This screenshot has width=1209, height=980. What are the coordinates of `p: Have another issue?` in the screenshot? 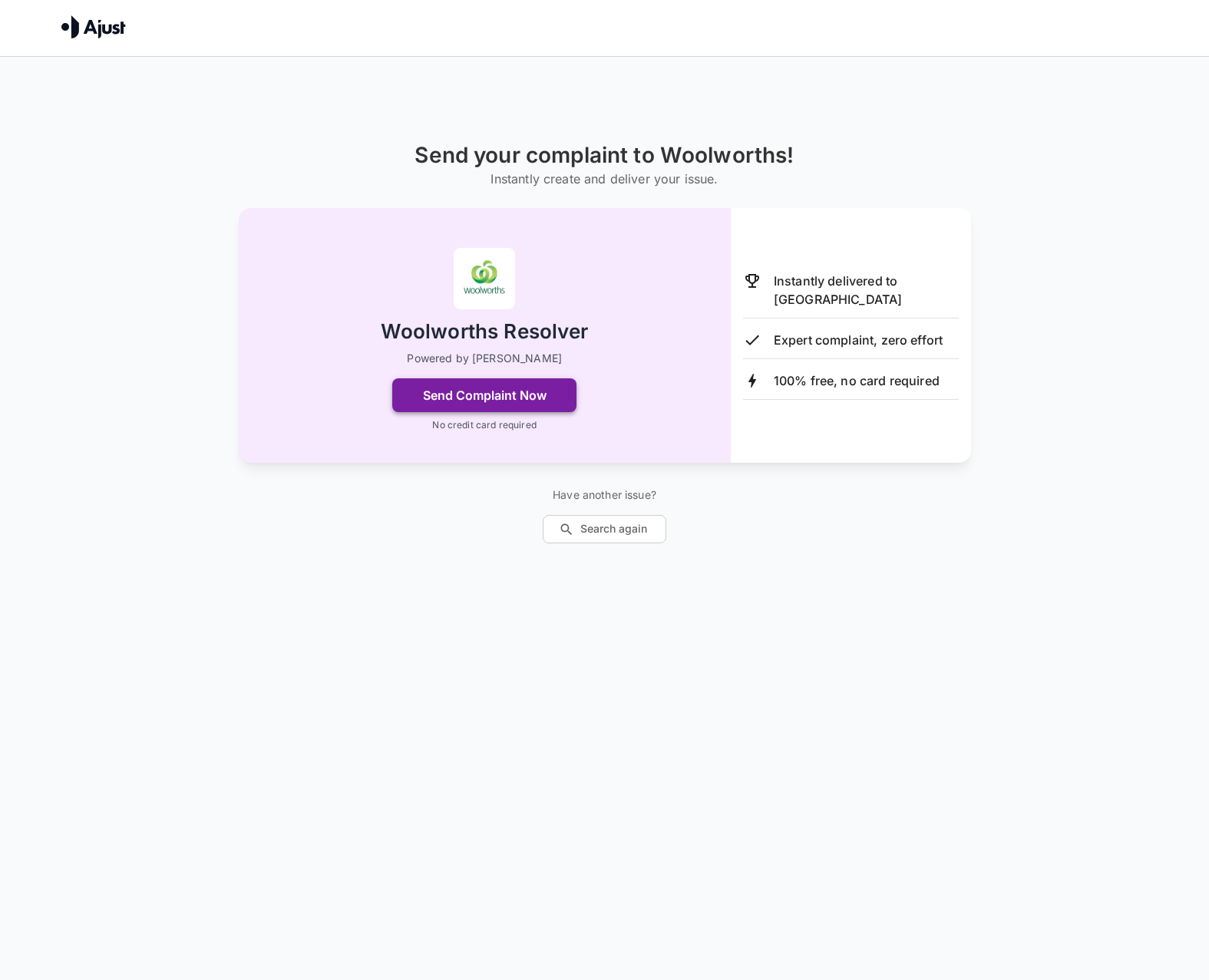 It's located at (604, 495).